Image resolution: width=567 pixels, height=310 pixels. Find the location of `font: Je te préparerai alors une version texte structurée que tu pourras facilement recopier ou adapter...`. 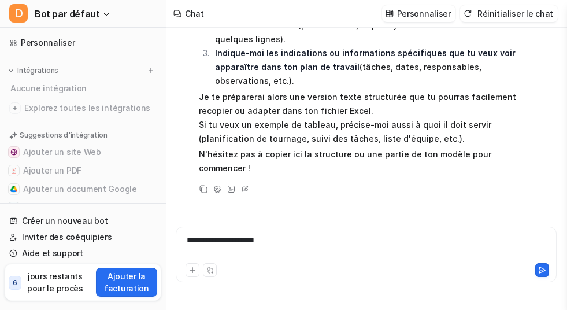

font: Je te préparerai alors une version texte structurée que tu pourras facilement recopier ou adapter... is located at coordinates (357, 103).